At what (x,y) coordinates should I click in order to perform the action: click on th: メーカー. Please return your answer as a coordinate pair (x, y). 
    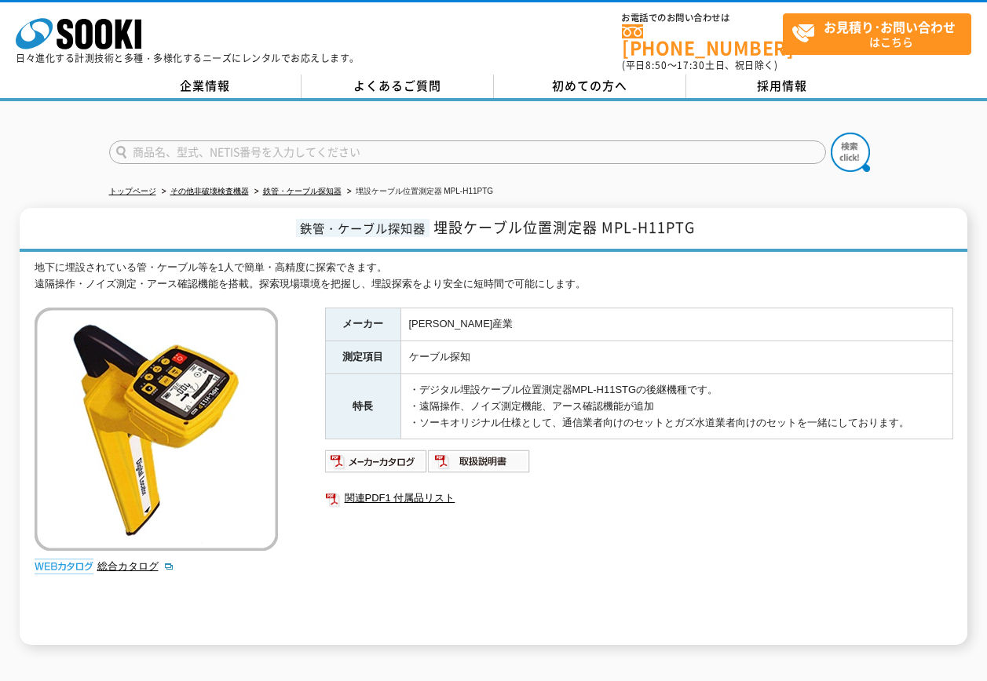
    Looking at the image, I should click on (363, 325).